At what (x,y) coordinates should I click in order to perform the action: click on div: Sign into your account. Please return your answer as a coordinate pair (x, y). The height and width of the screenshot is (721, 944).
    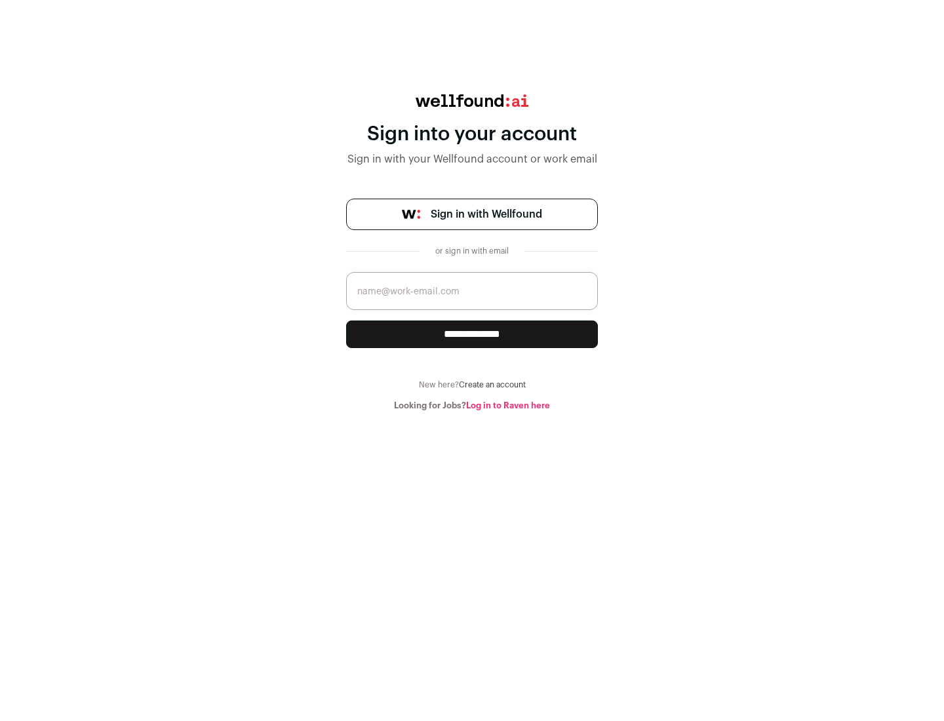
    Looking at the image, I should click on (472, 134).